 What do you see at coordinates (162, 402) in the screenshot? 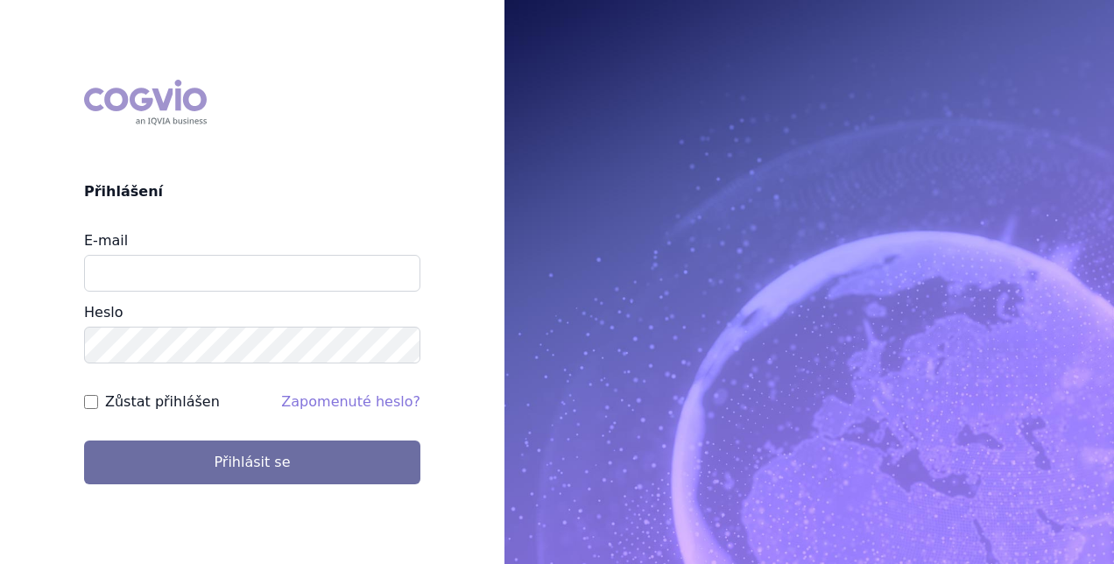
I see `label: Zůstat přihlášen` at bounding box center [162, 402].